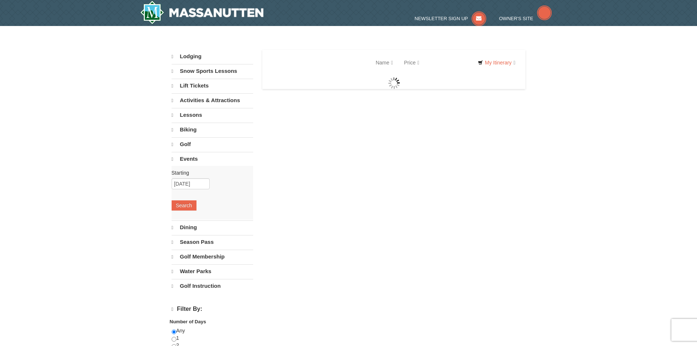 Image resolution: width=697 pixels, height=346 pixels. Describe the element at coordinates (212, 115) in the screenshot. I see `a: Lessons` at that location.